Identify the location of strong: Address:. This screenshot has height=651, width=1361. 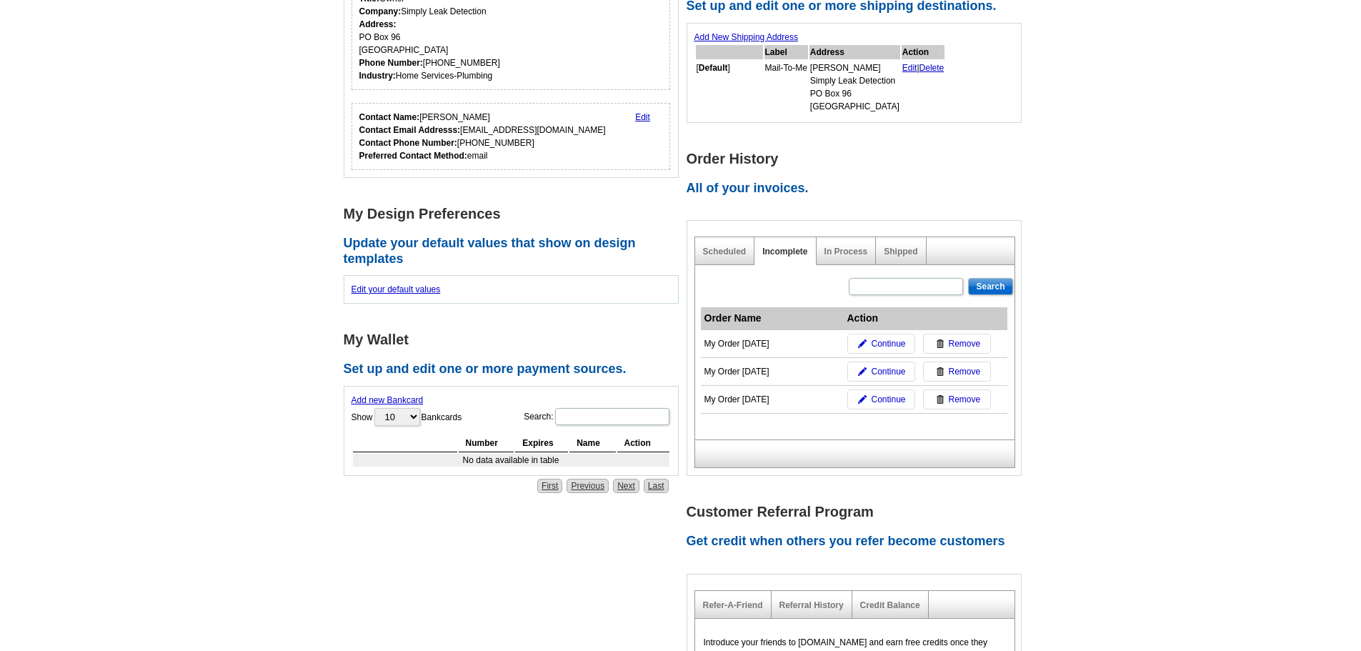
(378, 24).